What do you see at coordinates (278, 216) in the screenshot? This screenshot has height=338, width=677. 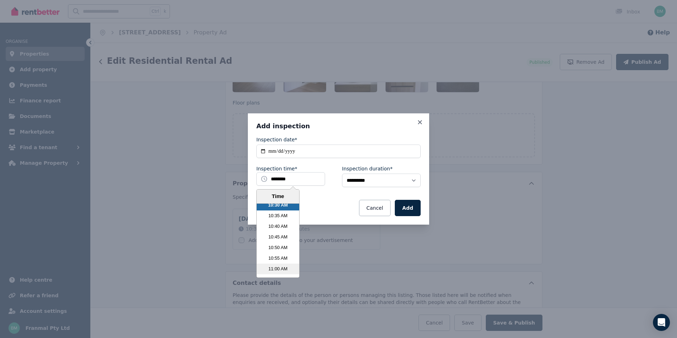 I see `li: 10:35 AM` at bounding box center [278, 216].